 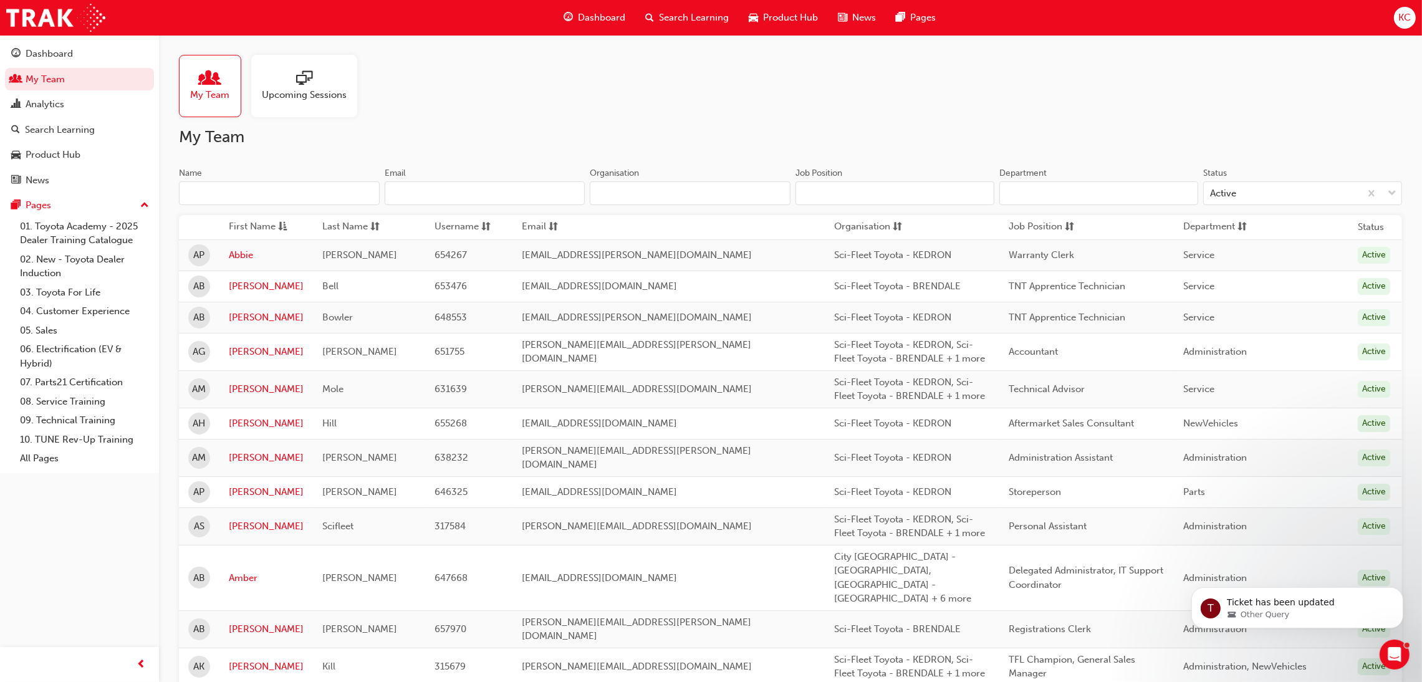 I want to click on h2: My Team, so click(x=791, y=137).